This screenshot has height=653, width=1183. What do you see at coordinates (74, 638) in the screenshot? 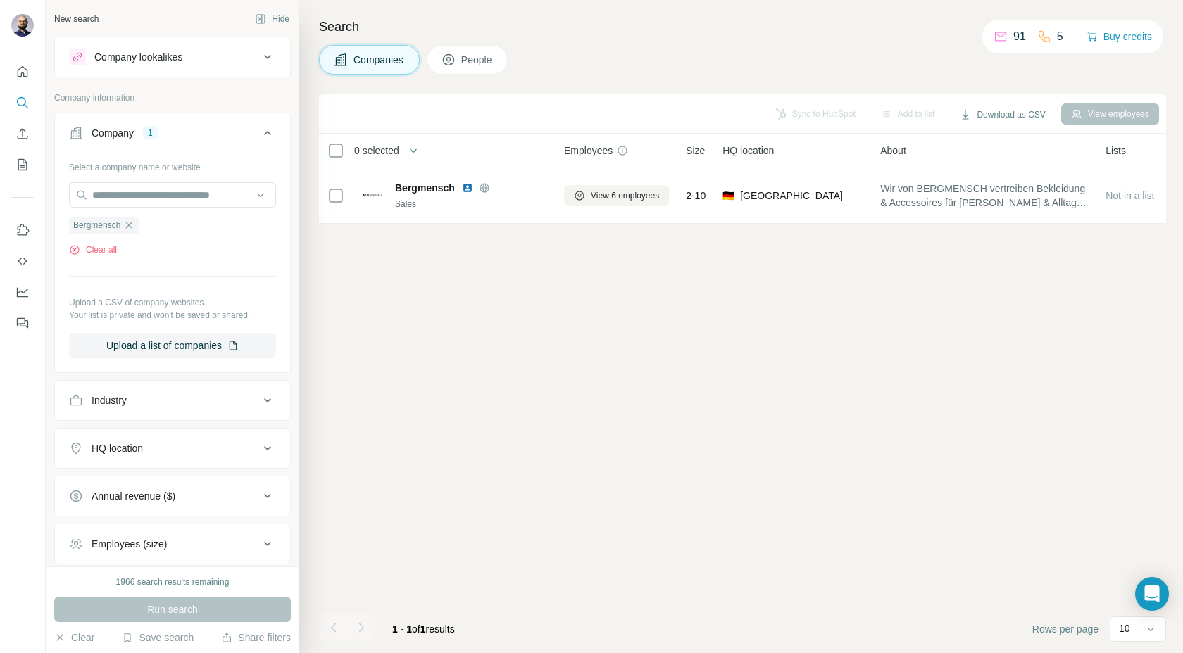
I see `button: Clear` at bounding box center [74, 638].